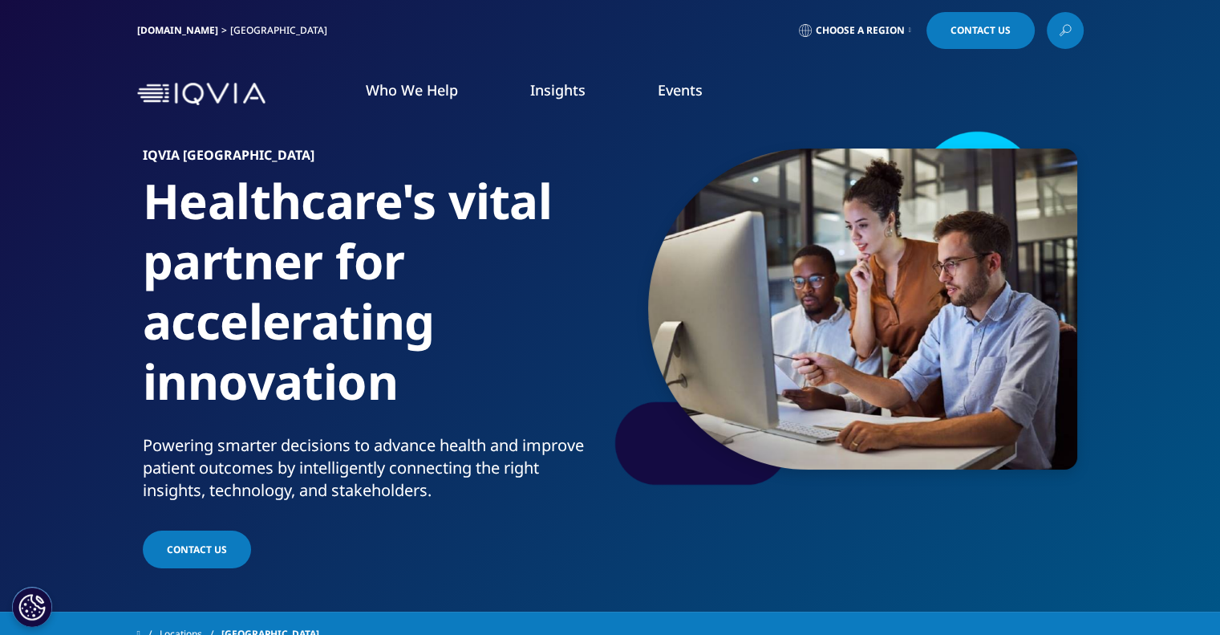  I want to click on button: Cookies Settings, so click(32, 606).